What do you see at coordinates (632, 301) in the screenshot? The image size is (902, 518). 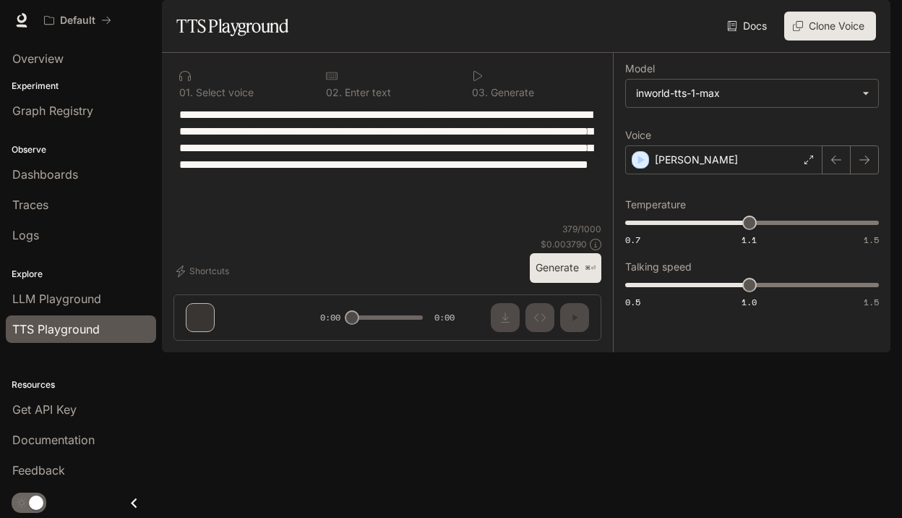 I see `span: 0.5` at bounding box center [632, 301].